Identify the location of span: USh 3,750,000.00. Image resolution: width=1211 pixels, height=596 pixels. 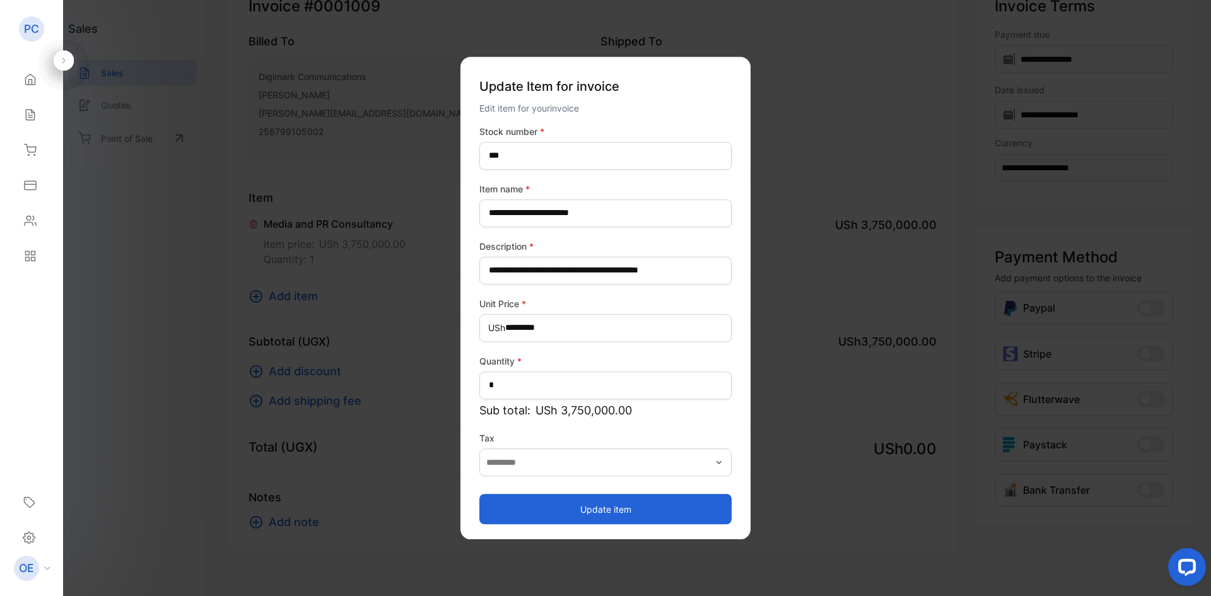
(584, 410).